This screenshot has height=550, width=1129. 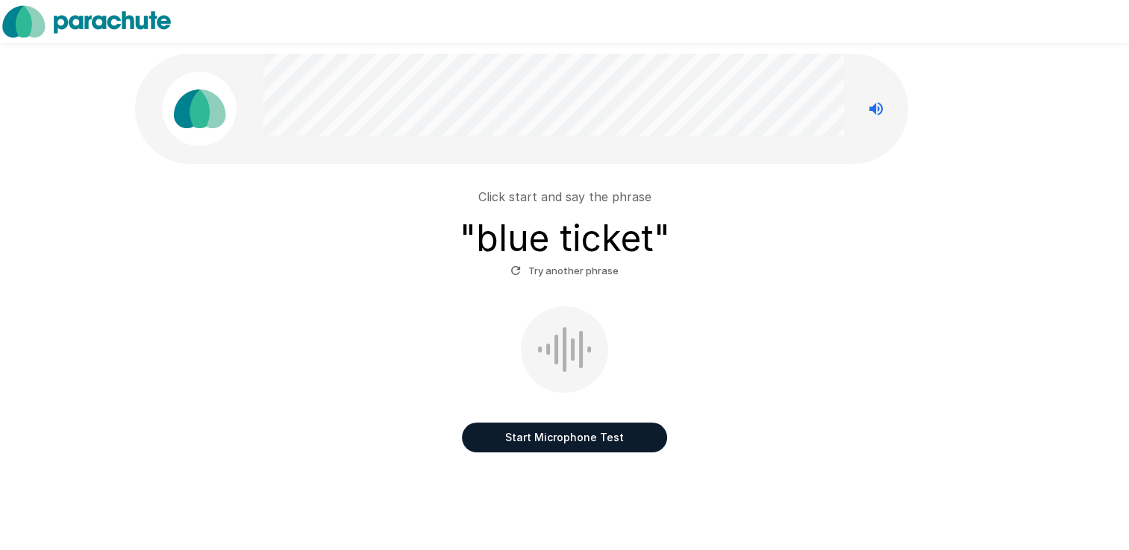 I want to click on h3: " blue ticket ", so click(x=565, y=239).